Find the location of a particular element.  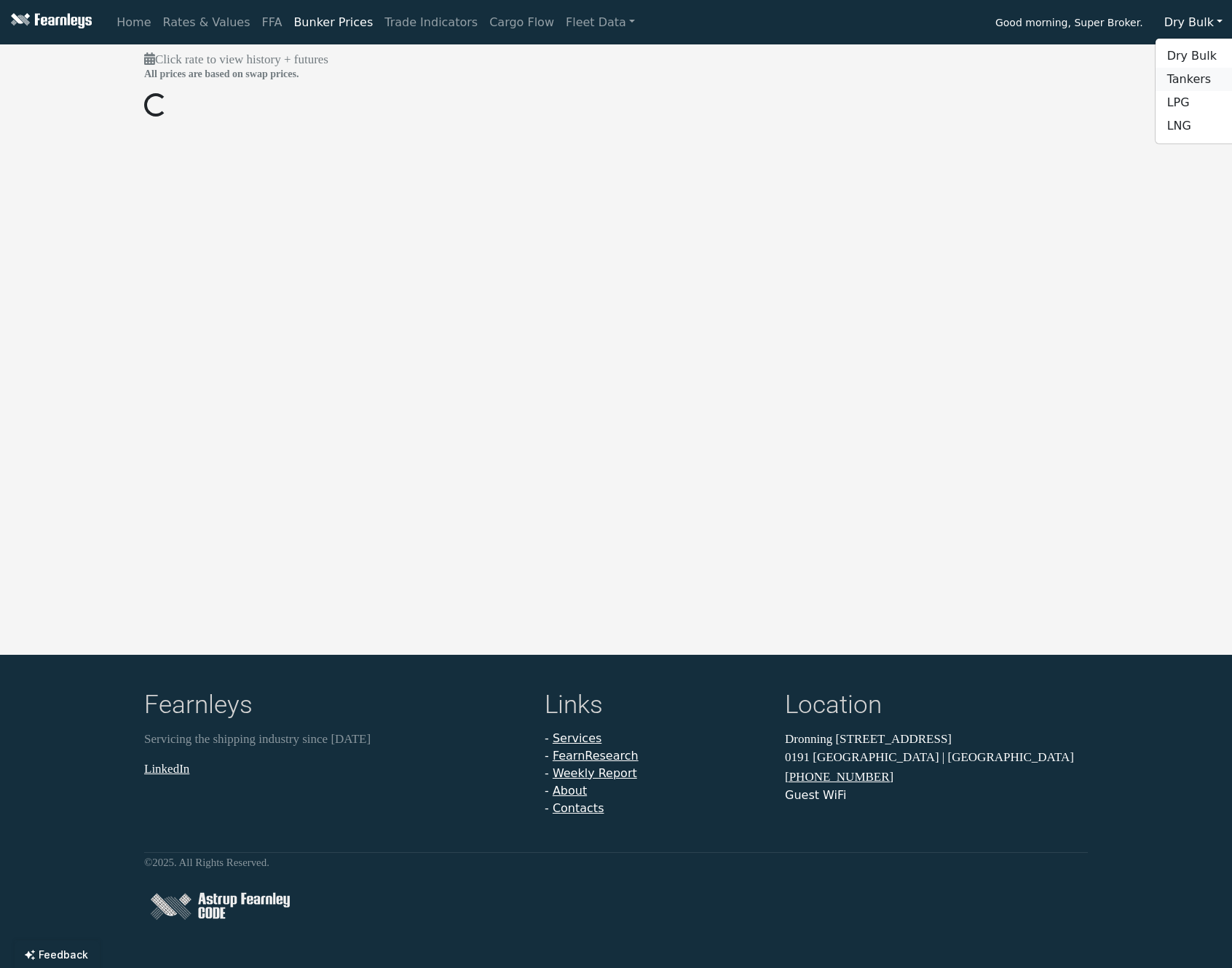

a: FearnResearch is located at coordinates (596, 755).